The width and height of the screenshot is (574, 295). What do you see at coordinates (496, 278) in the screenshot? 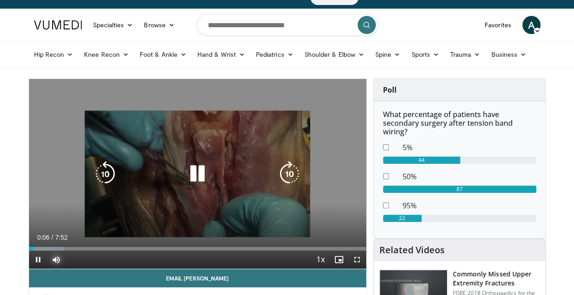
I see `h3: Commonly Missed Upper Extremity Fractures` at bounding box center [496, 278].